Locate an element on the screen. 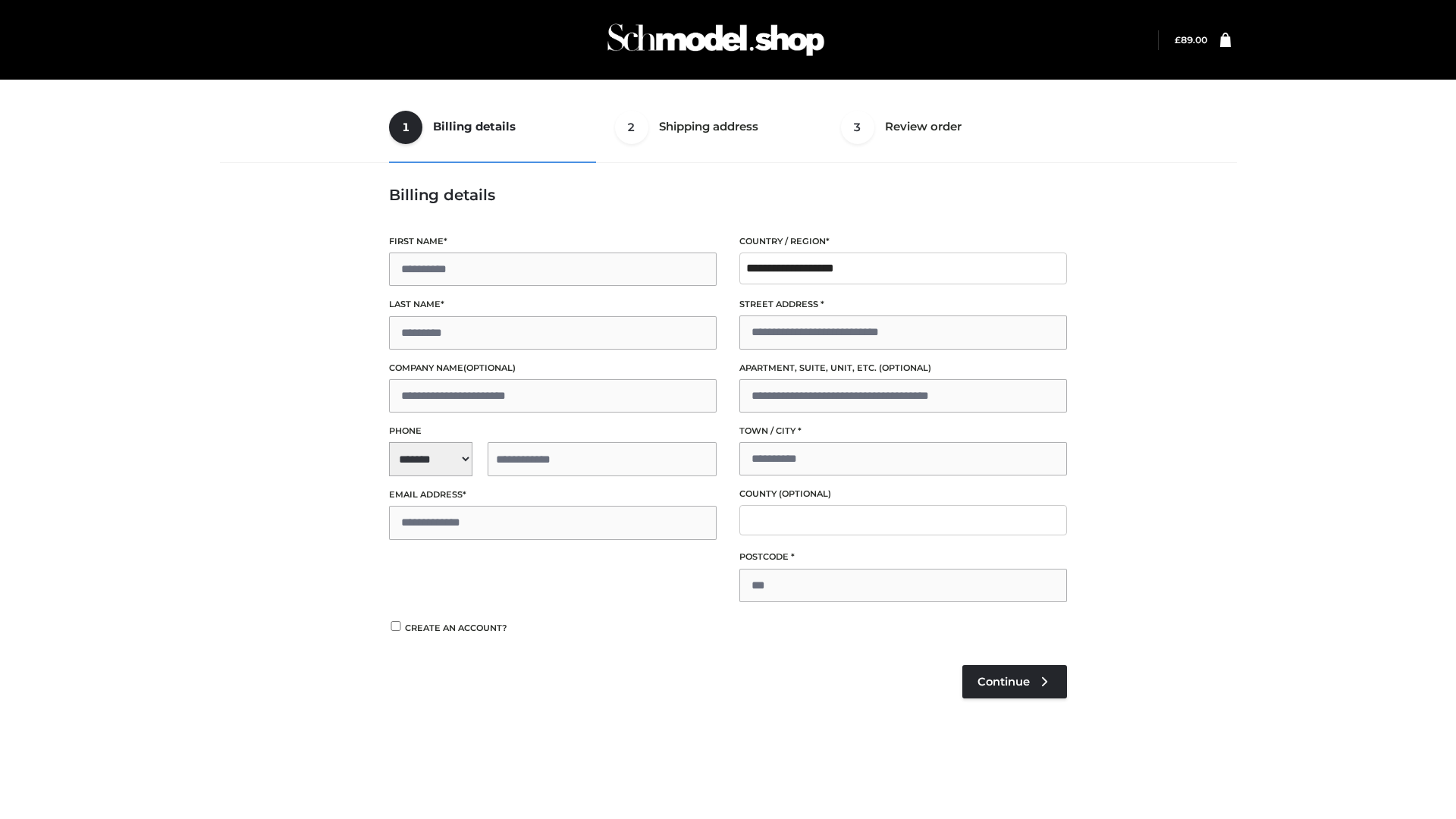 This screenshot has width=1456, height=819. span: Create an account? is located at coordinates (456, 628).